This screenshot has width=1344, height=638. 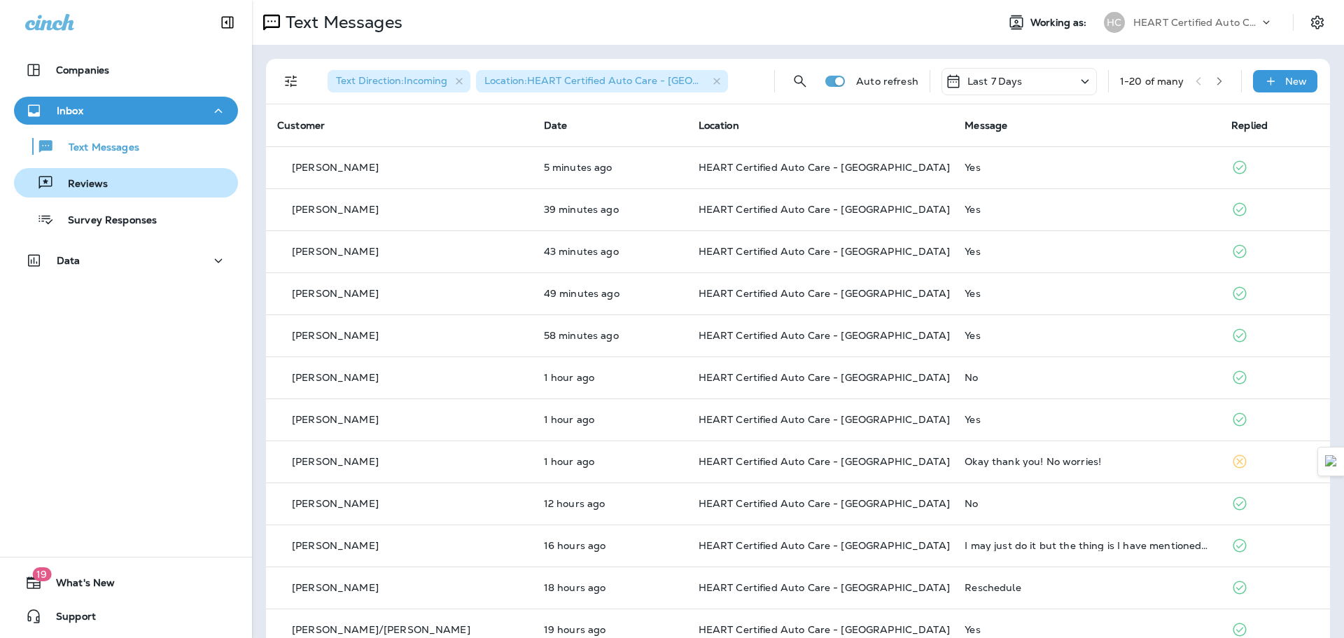 What do you see at coordinates (610, 503) in the screenshot?
I see `p: Aug 20, 2025 09:08 PM` at bounding box center [610, 503].